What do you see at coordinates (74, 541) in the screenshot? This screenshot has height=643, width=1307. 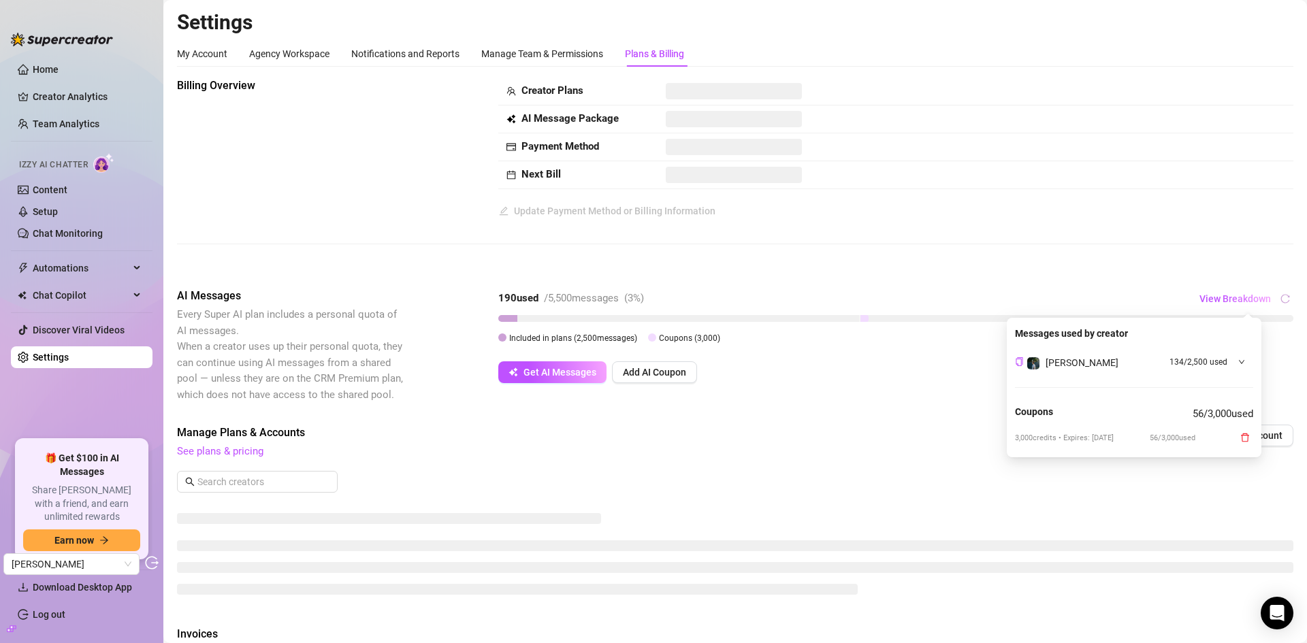 I see `span: Earn now` at bounding box center [74, 541].